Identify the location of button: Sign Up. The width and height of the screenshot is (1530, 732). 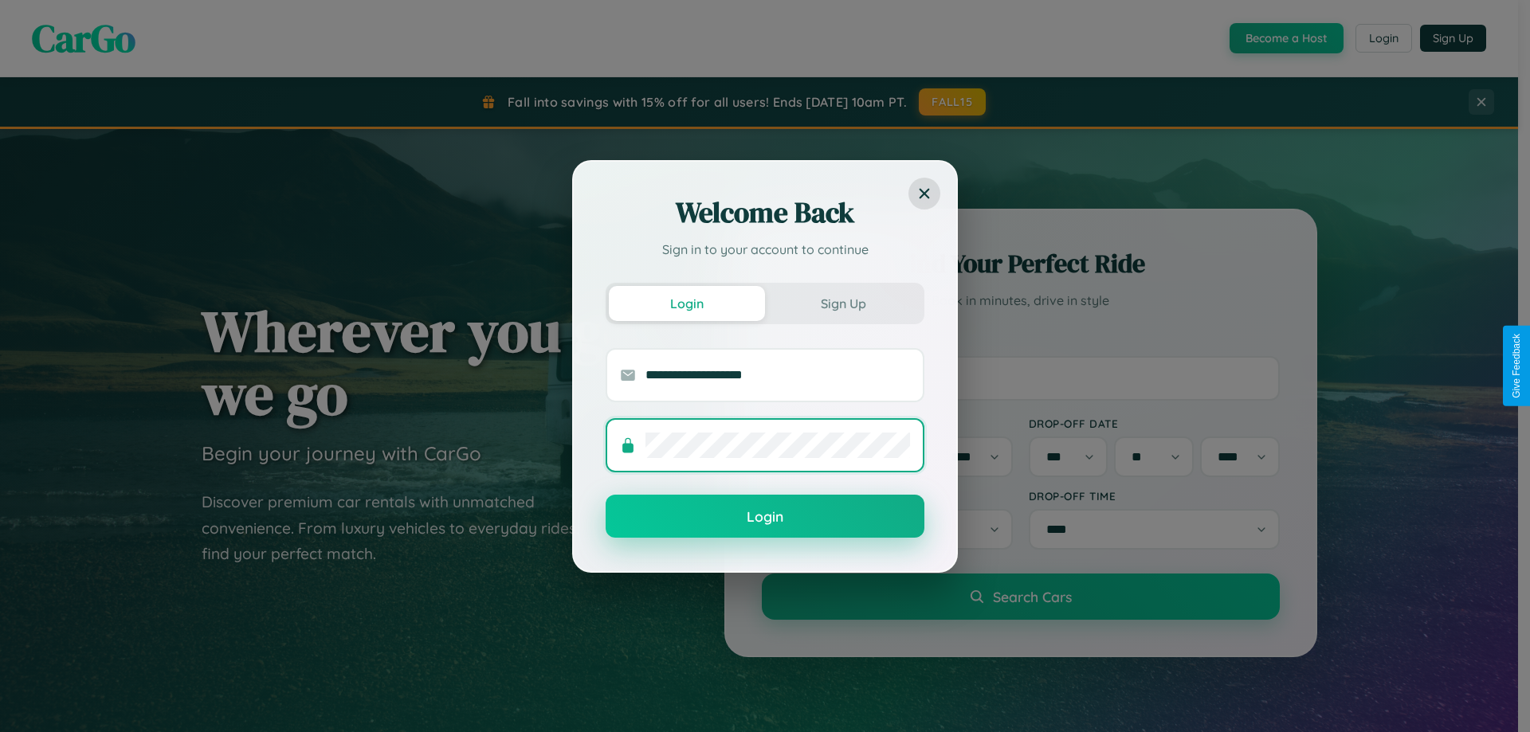
(843, 304).